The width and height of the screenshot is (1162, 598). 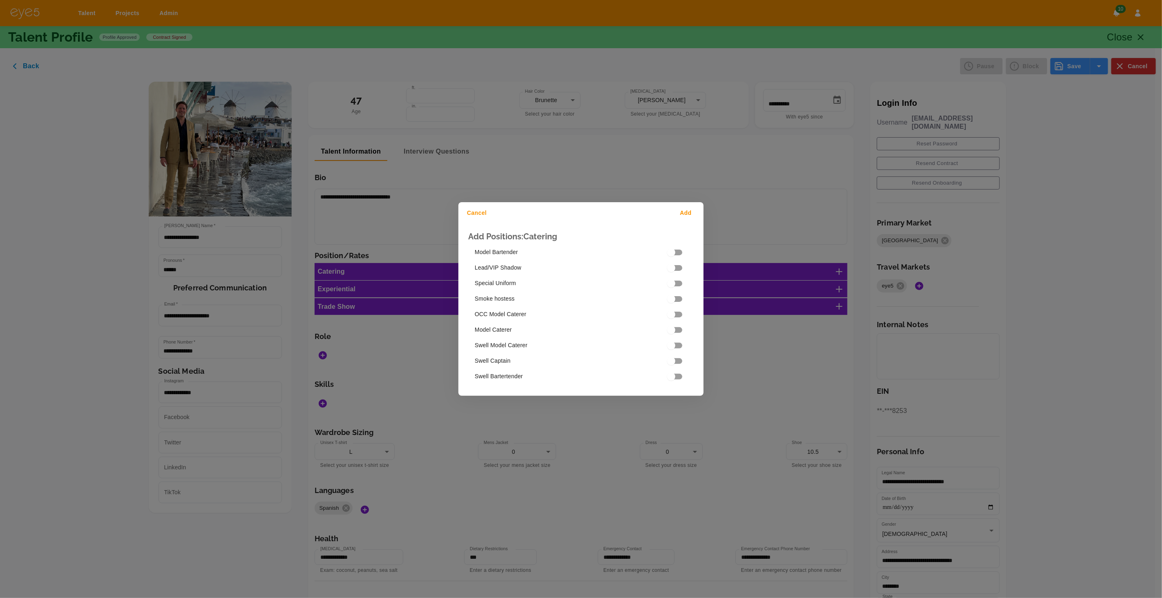 I want to click on div: Swell Model Caterer, so click(x=581, y=346).